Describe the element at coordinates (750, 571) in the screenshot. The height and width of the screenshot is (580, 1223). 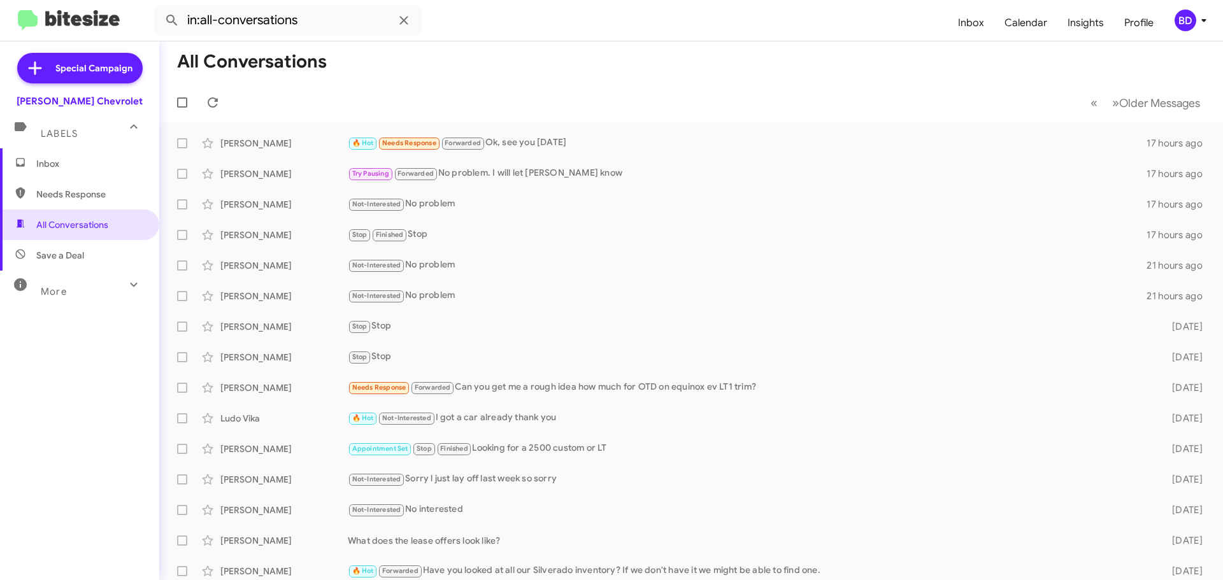
I see `div: Have you looked at all our Silverado inventory? If we don't have it we might be able to find one.` at that location.